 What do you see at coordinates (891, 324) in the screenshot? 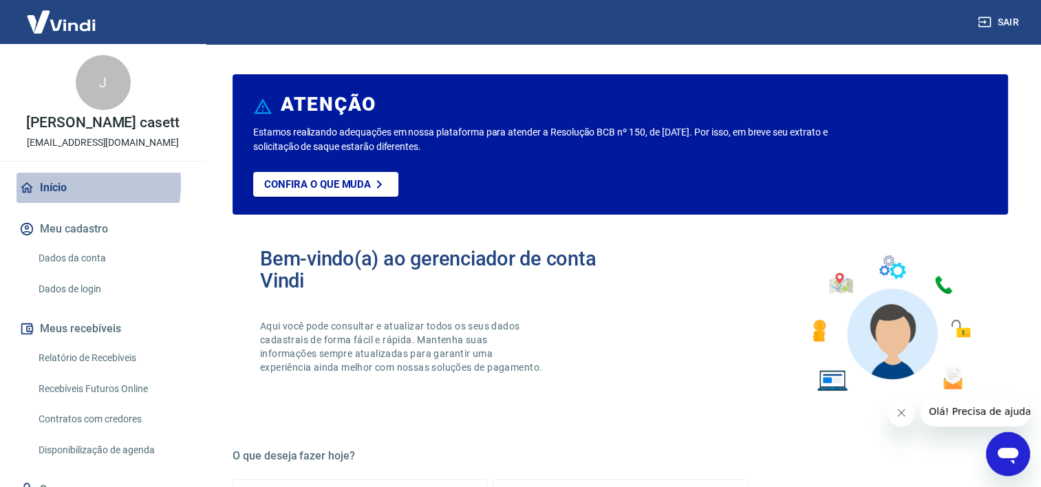
I see `img: Imagem de um avatar masculino com diversos icones exemplificando as funcionalidades do gerenciado...` at bounding box center [891, 324].